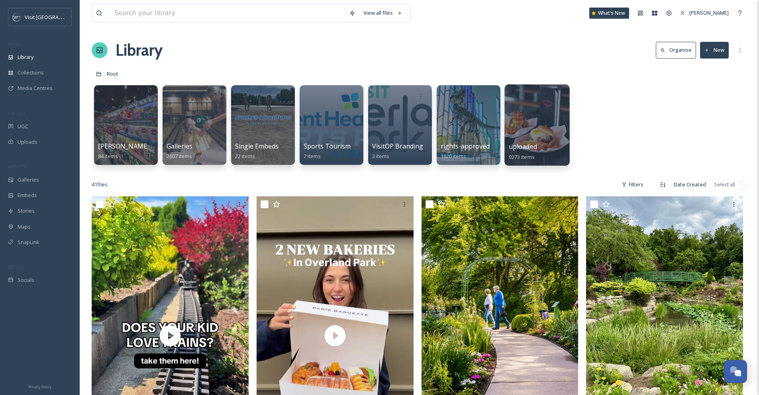 The height and width of the screenshot is (395, 759). I want to click on a: uploaded9273 items, so click(522, 152).